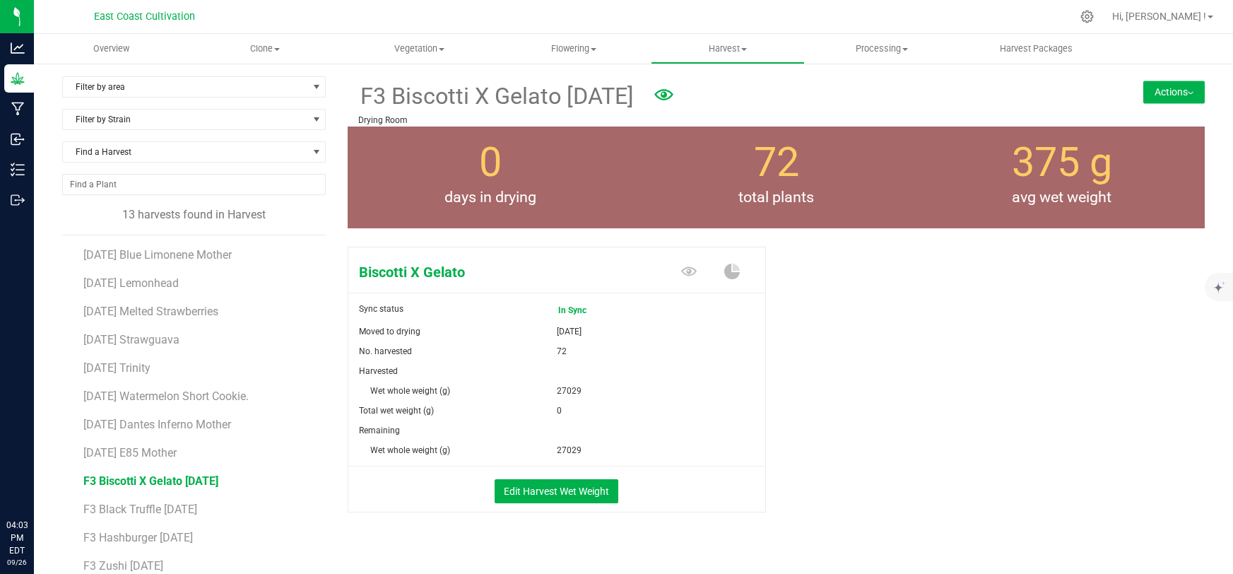  Describe the element at coordinates (882, 49) in the screenshot. I see `a: Processing` at that location.